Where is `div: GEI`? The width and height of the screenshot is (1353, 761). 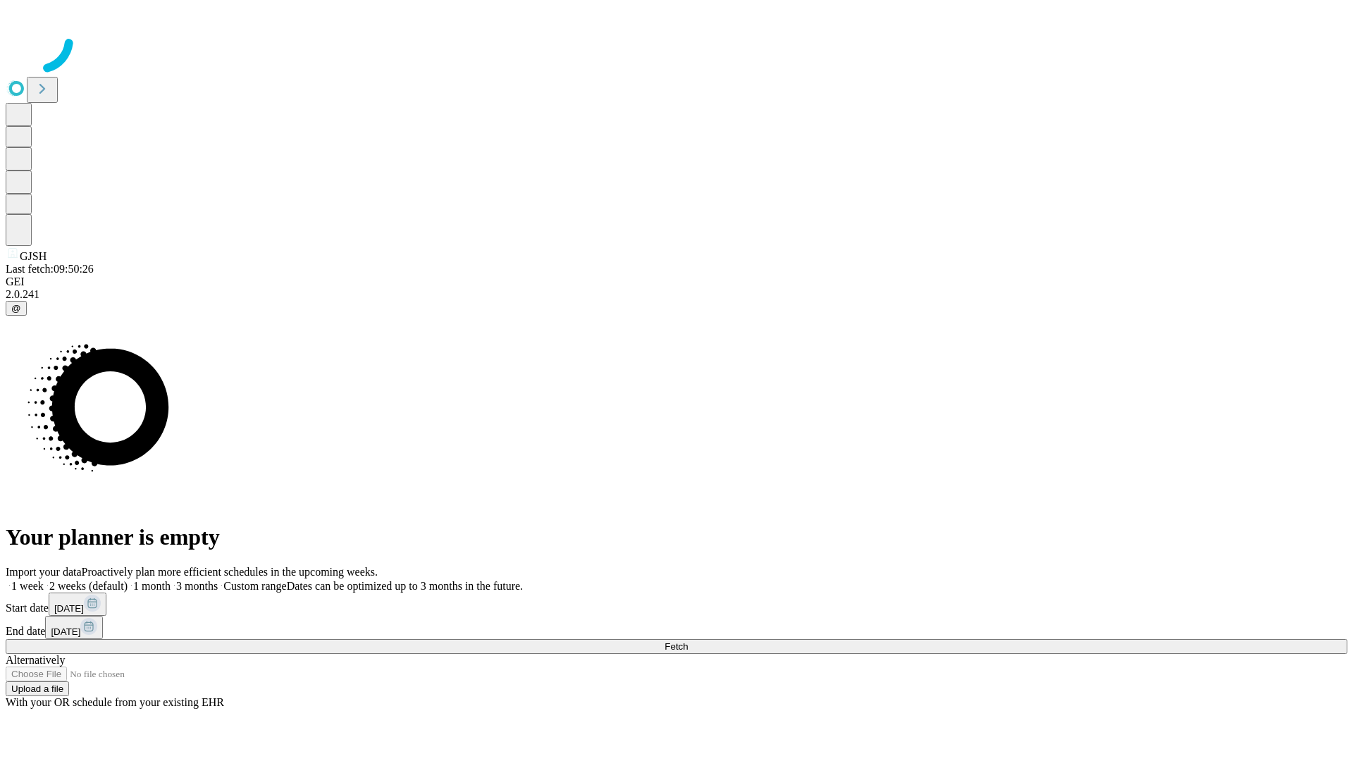 div: GEI is located at coordinates (676, 282).